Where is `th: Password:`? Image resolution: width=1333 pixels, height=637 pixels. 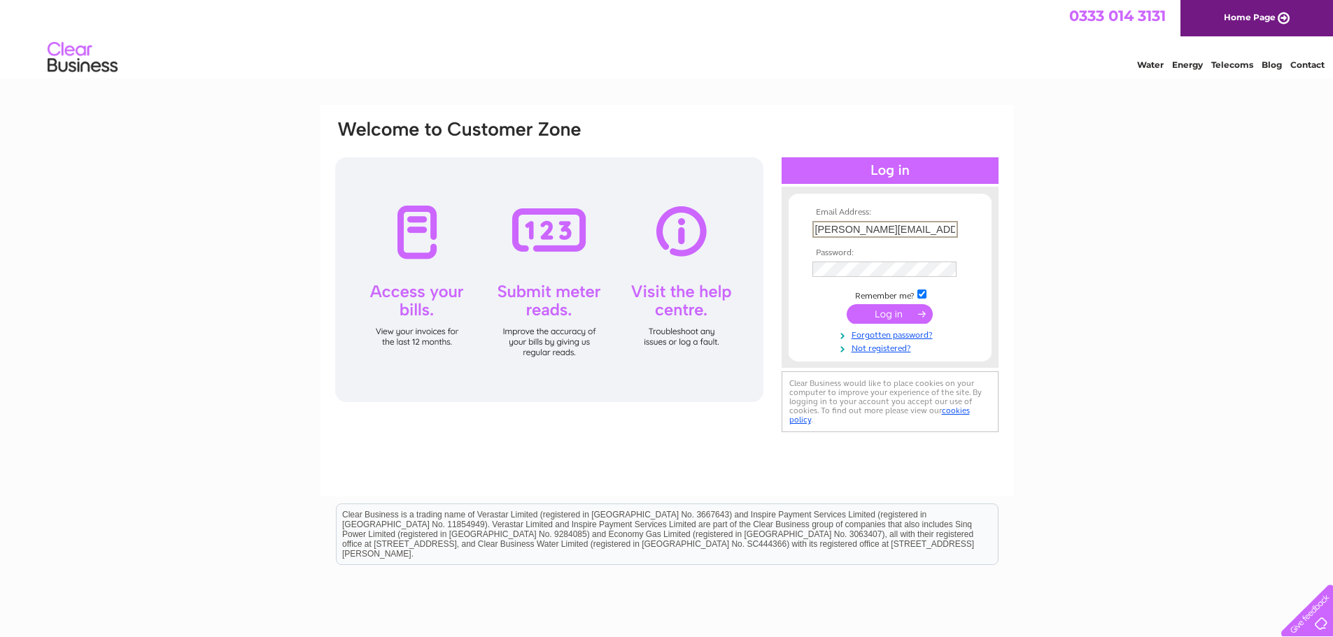 th: Password: is located at coordinates (890, 253).